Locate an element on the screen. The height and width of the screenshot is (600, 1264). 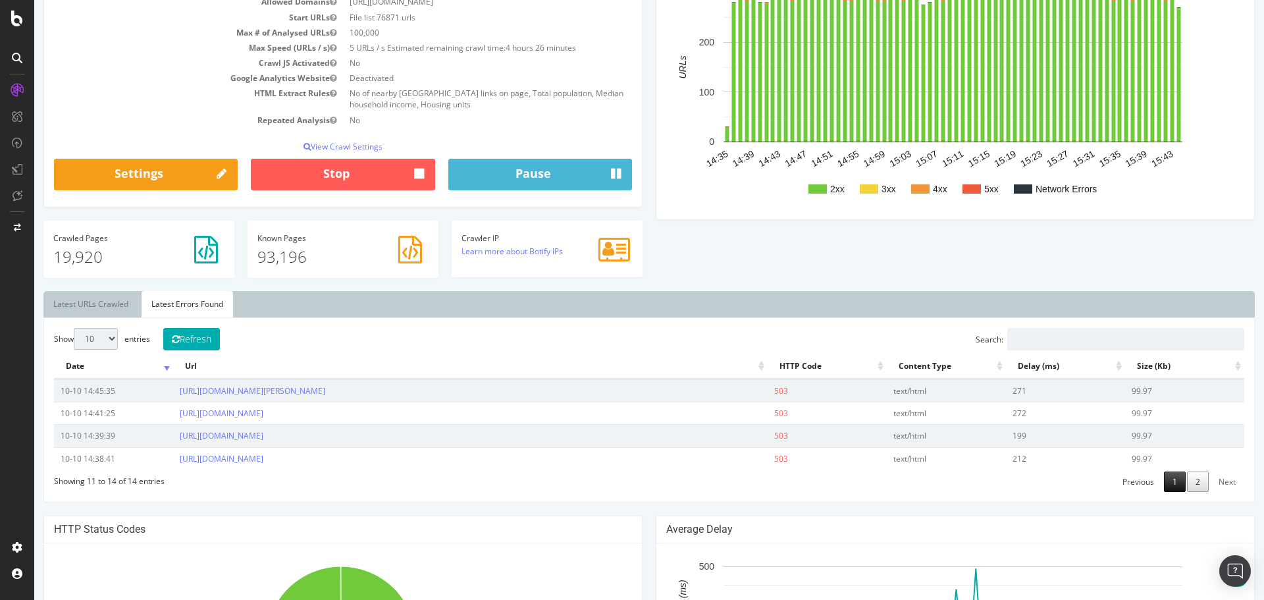
a: Latest Errors Found is located at coordinates (153, 304).